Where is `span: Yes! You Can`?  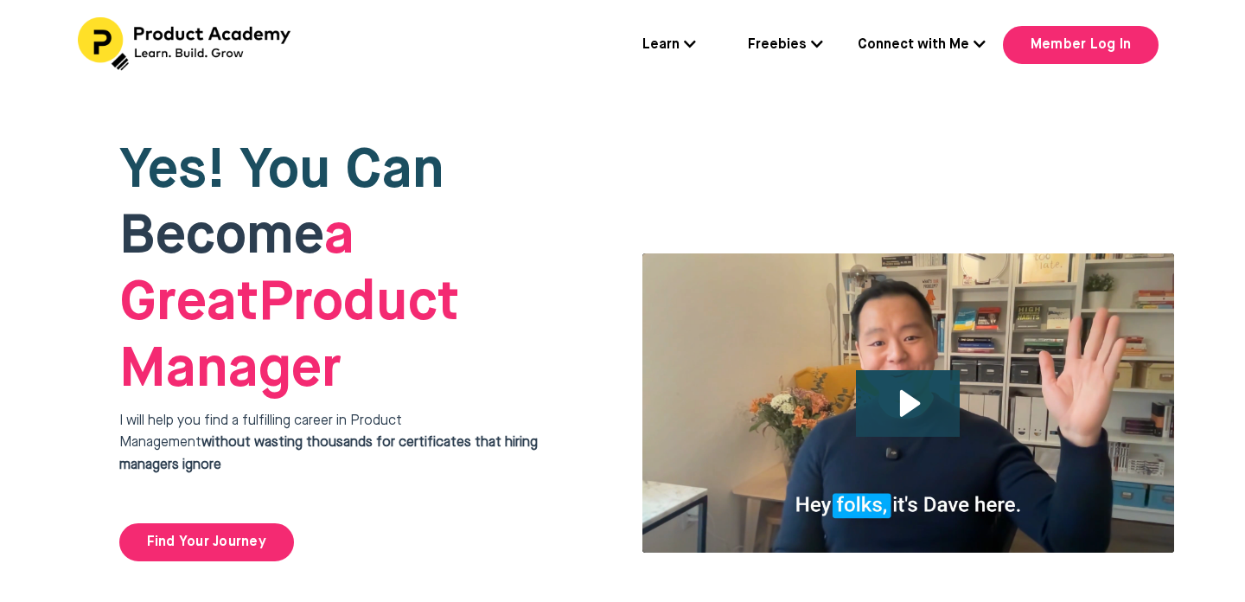 span: Yes! You Can is located at coordinates (282, 171).